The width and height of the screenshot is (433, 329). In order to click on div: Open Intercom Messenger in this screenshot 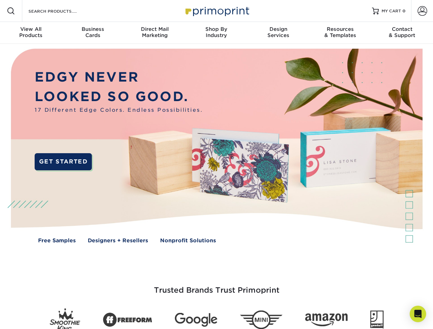, I will do `click(418, 314)`.